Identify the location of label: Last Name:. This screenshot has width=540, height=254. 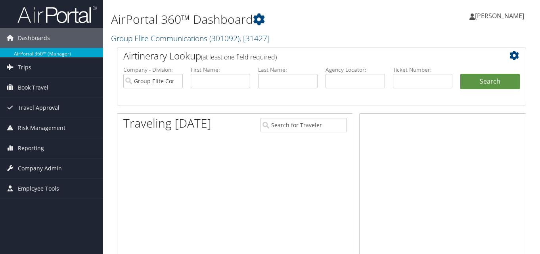
(288, 70).